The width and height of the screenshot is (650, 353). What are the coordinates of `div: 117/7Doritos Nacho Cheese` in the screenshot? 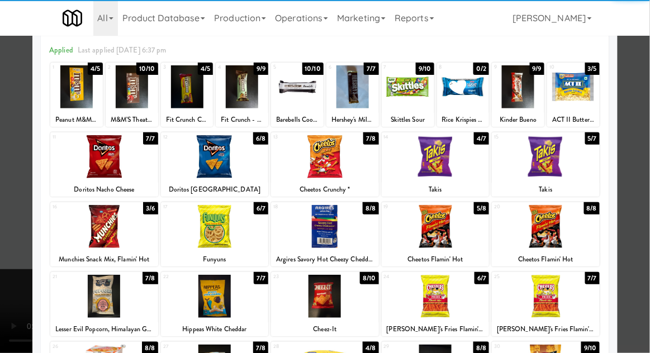 It's located at (104, 164).